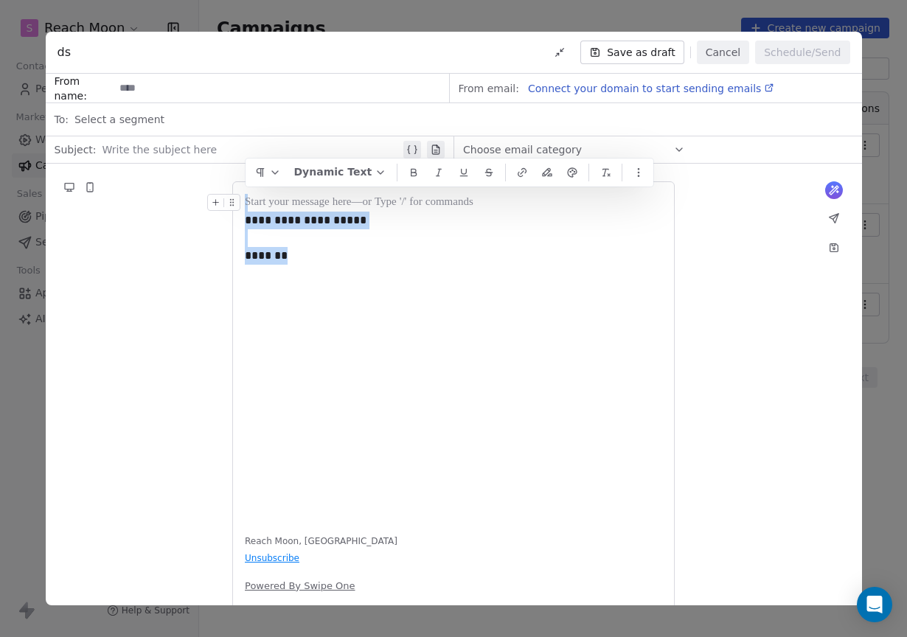  What do you see at coordinates (61, 119) in the screenshot?
I see `span: To:` at bounding box center [61, 119].